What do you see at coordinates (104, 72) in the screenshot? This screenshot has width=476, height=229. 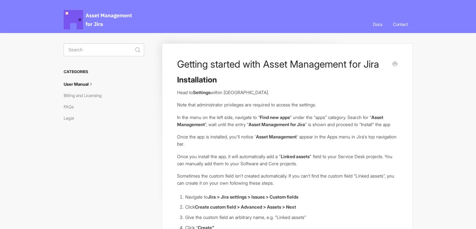 I see `h3: Categories` at bounding box center [104, 72].